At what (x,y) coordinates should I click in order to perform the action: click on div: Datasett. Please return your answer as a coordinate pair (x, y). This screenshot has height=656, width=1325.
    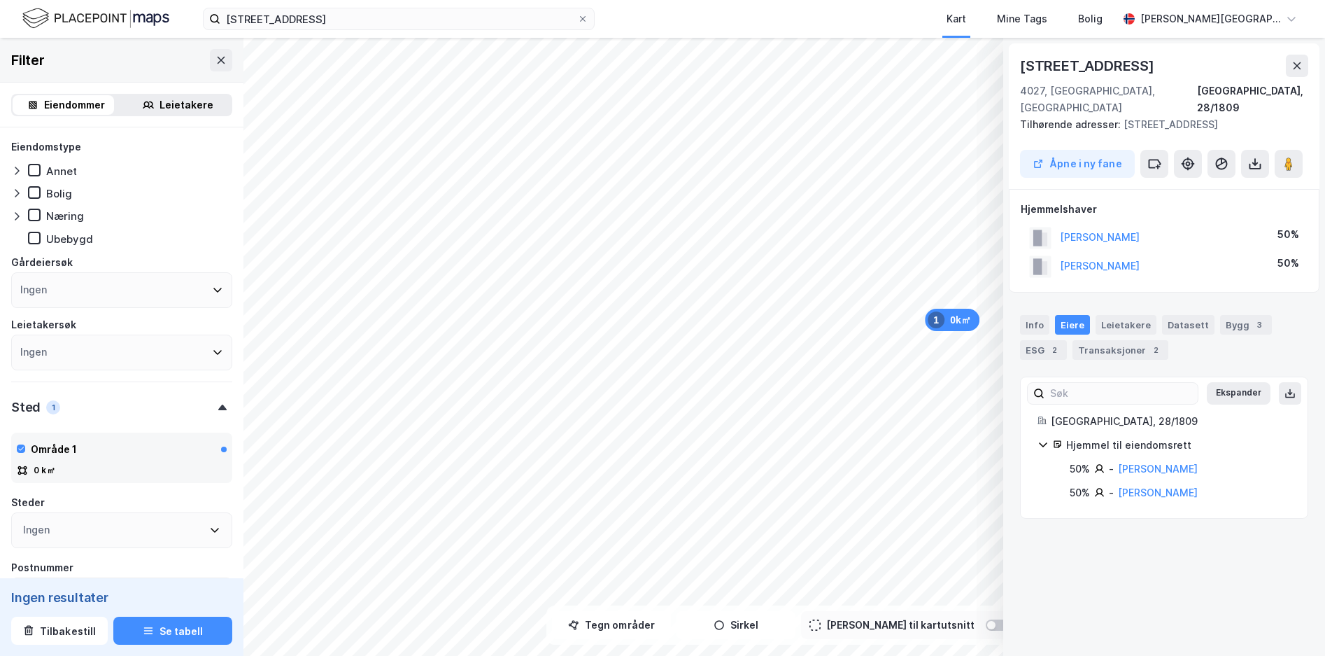
    Looking at the image, I should click on (1188, 325).